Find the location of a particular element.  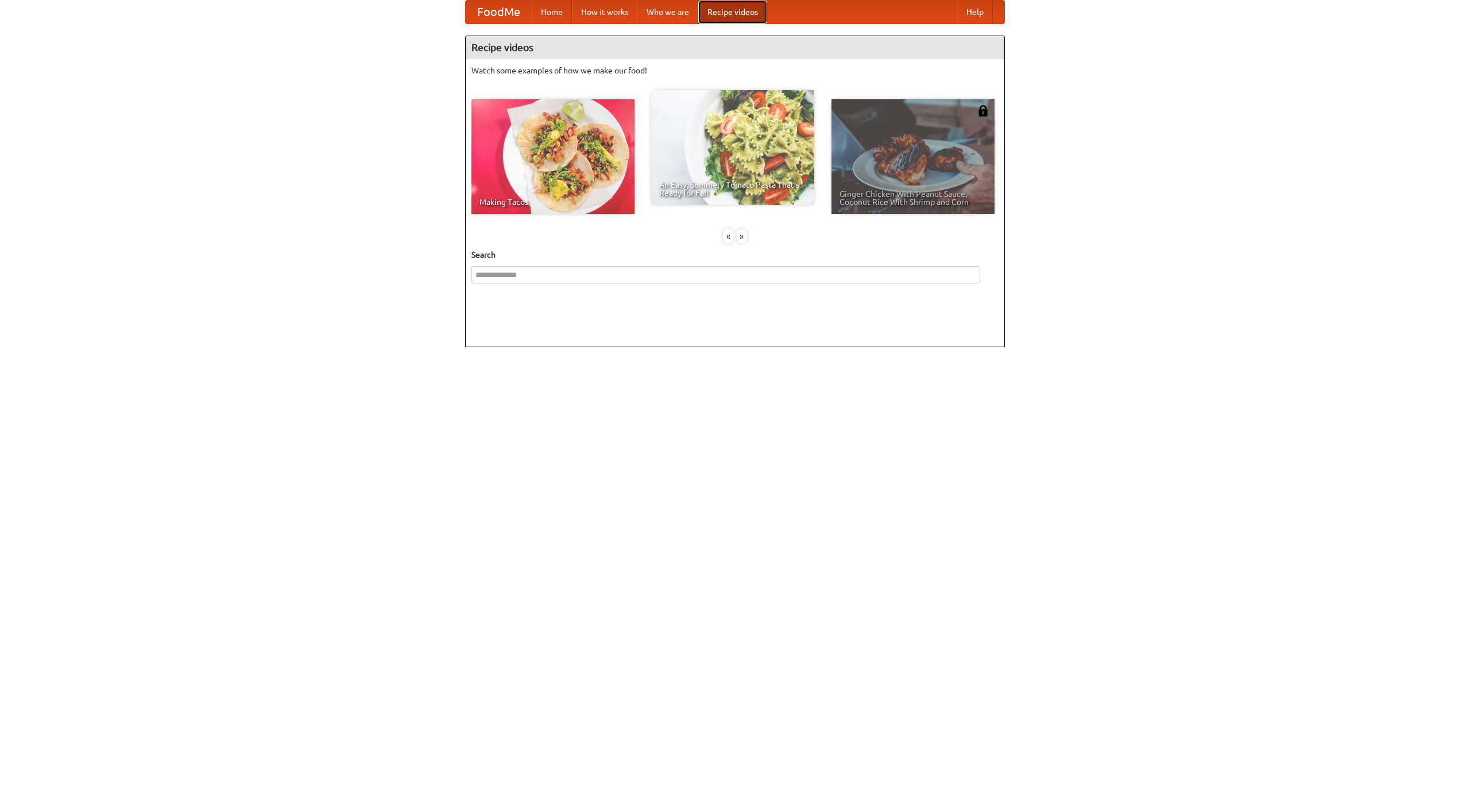

span: An Easy, Summery Tomato Pasta That's Ready for Fall is located at coordinates (733, 189).